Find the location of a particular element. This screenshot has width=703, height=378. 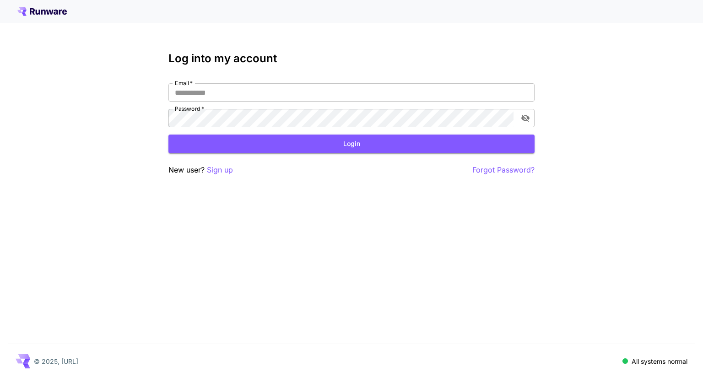

button: Login is located at coordinates (352, 144).